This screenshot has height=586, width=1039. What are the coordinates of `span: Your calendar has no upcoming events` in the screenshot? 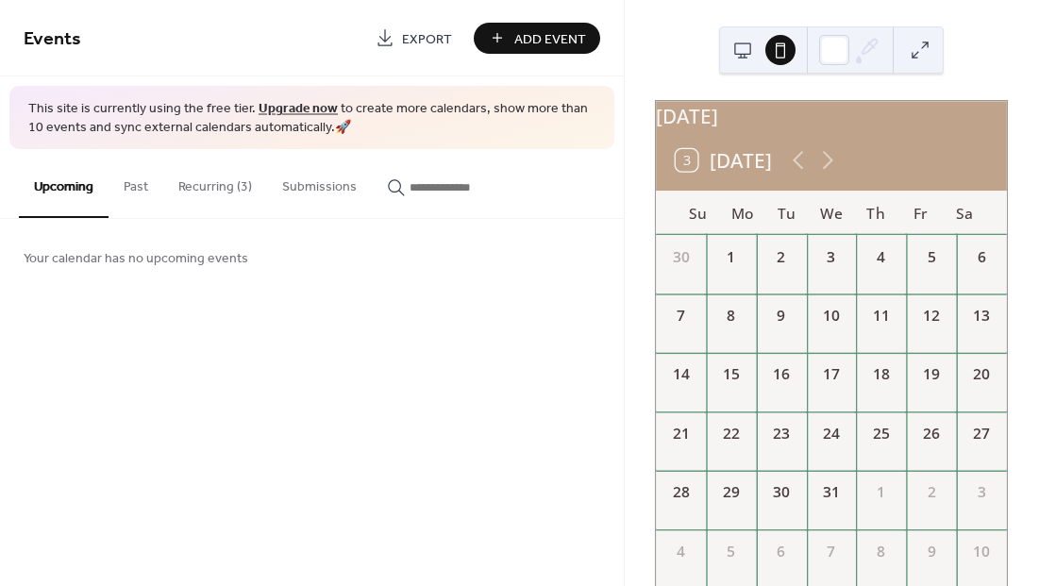 It's located at (136, 259).